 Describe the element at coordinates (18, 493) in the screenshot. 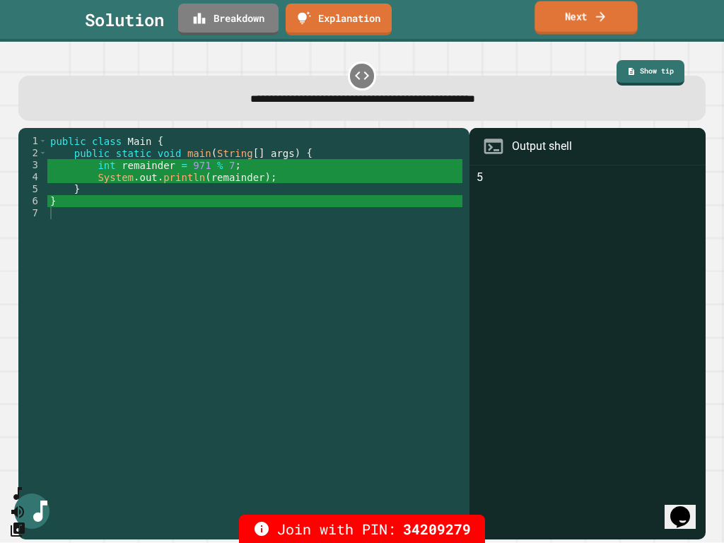

I see `button: SpeedDial basic example` at that location.